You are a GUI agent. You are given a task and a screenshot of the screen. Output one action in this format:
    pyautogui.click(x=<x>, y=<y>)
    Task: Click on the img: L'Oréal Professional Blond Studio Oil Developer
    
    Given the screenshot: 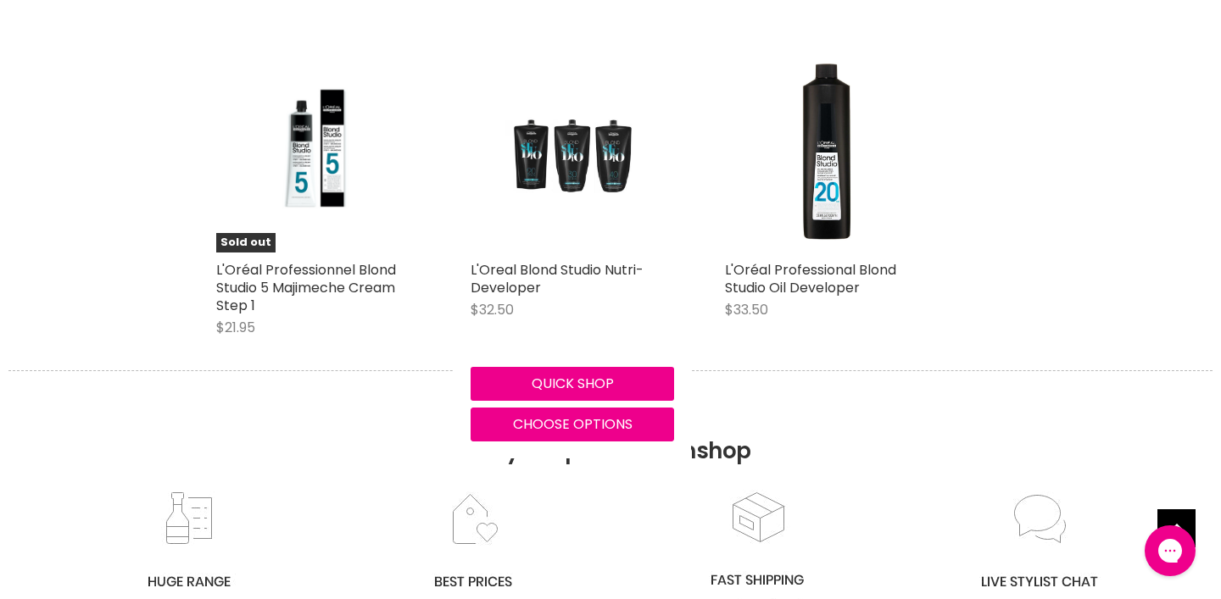 What is the action you would take?
    pyautogui.click(x=827, y=151)
    